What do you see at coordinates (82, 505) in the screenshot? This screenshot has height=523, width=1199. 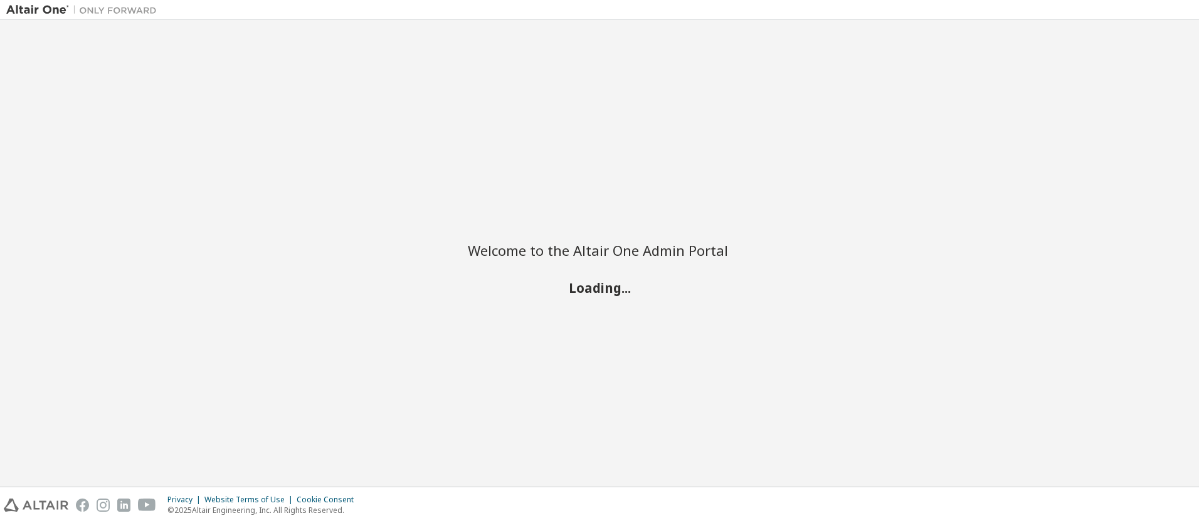 I see `img: facebook.svg` at bounding box center [82, 505].